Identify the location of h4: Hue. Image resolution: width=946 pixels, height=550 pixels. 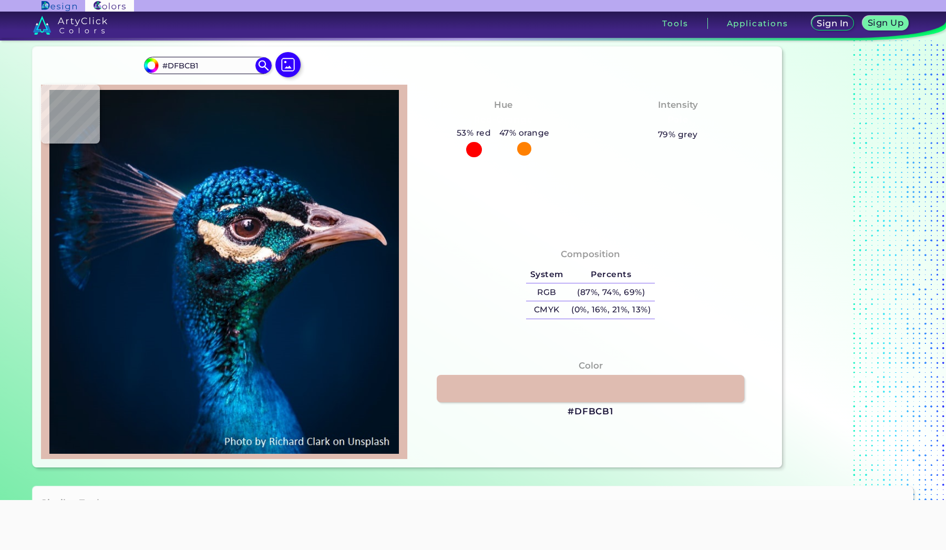
(503, 105).